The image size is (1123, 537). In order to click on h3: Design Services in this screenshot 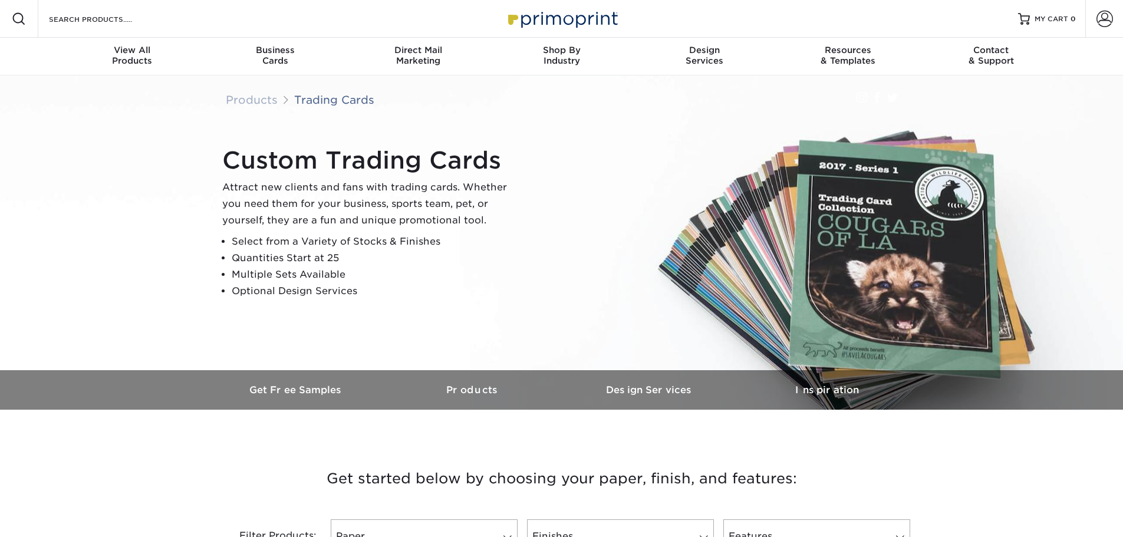, I will do `click(650, 390)`.